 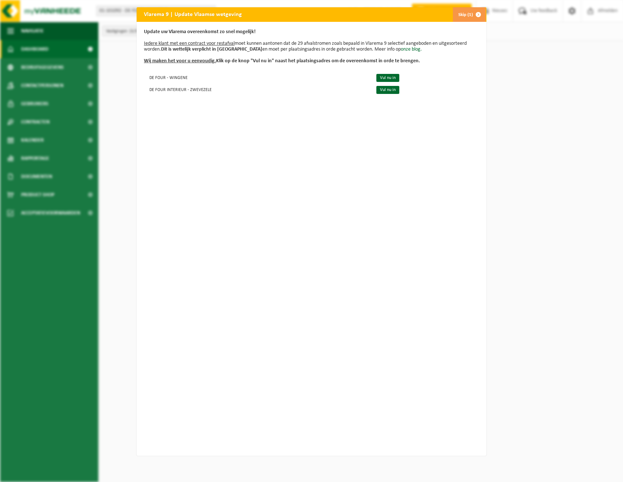 What do you see at coordinates (282, 61) in the screenshot?
I see `b: Klik op de knop "Vul nu in" naast het plaatsingsadres om de overeenkomst in orde te brengen.` at bounding box center [282, 61].